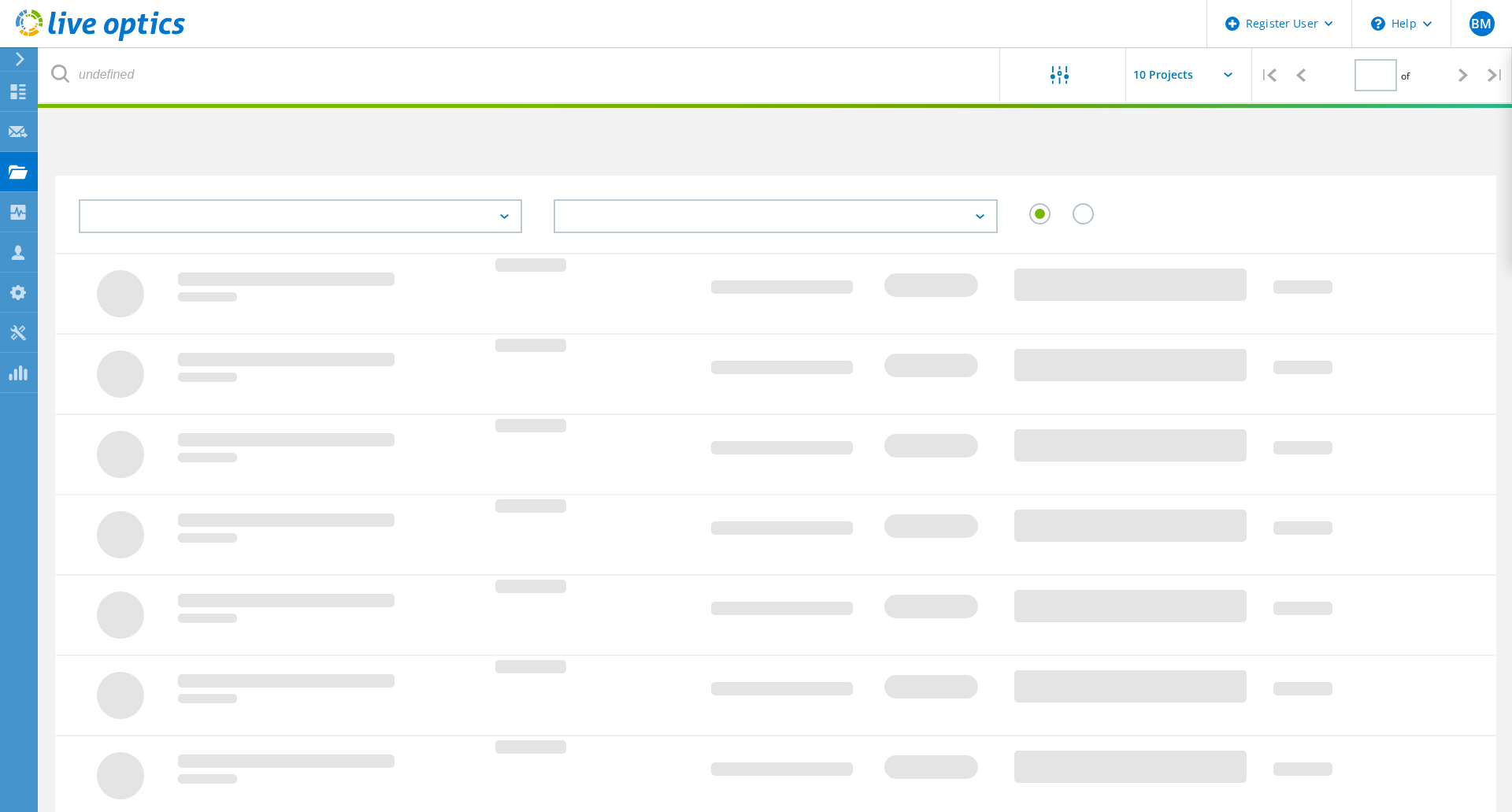  I want to click on a: Live Optics Dashboard, so click(100, 39).